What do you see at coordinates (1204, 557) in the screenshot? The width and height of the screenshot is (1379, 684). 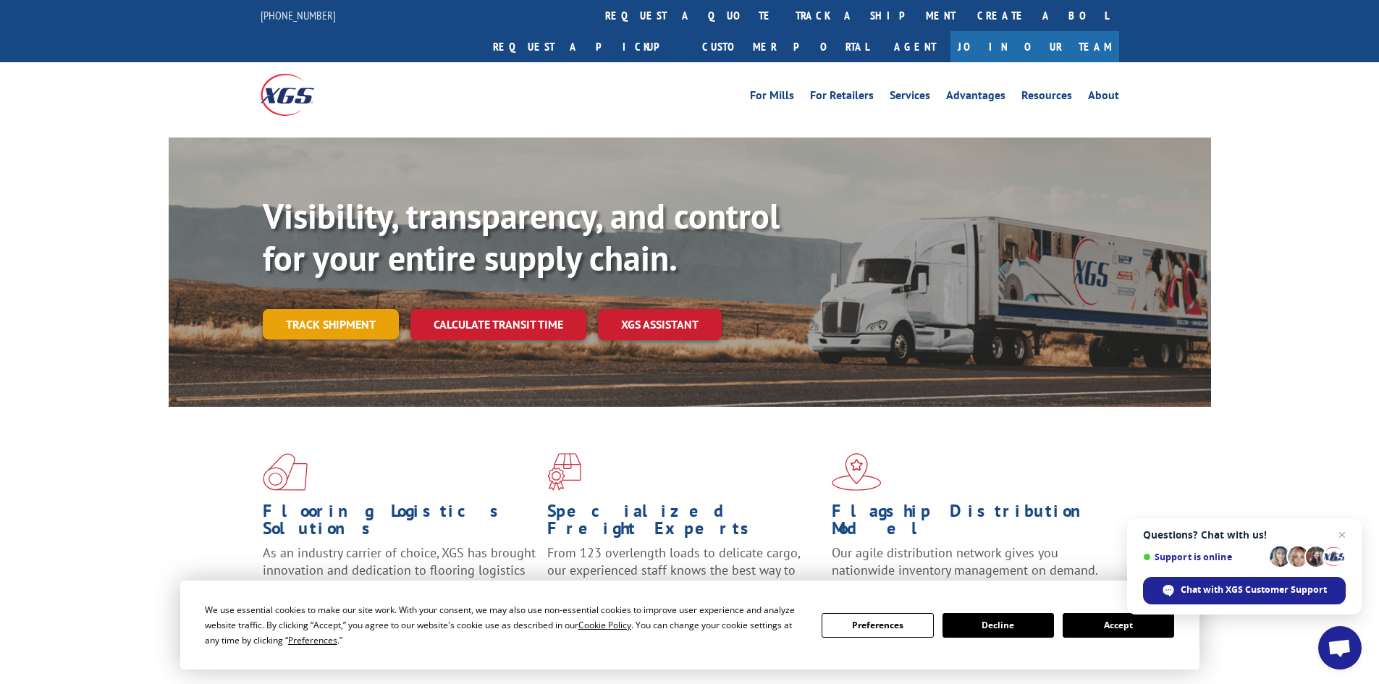 I see `span: Support is online` at bounding box center [1204, 557].